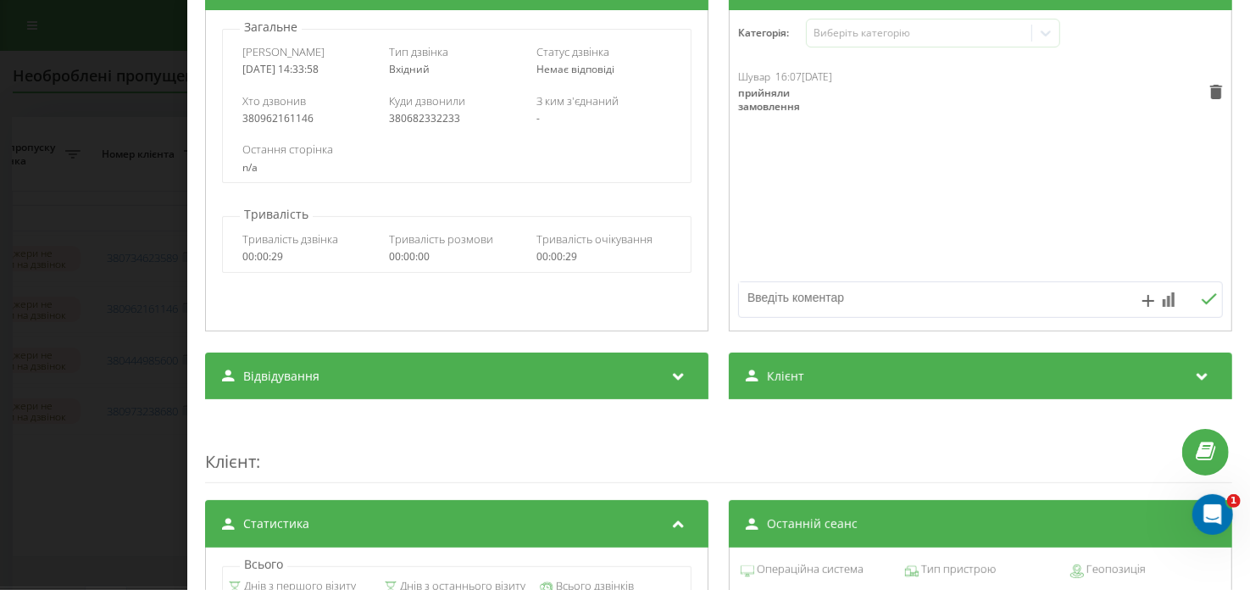 The width and height of the screenshot is (1250, 590). What do you see at coordinates (309, 119) in the screenshot?
I see `div: 380962161146` at bounding box center [309, 119].